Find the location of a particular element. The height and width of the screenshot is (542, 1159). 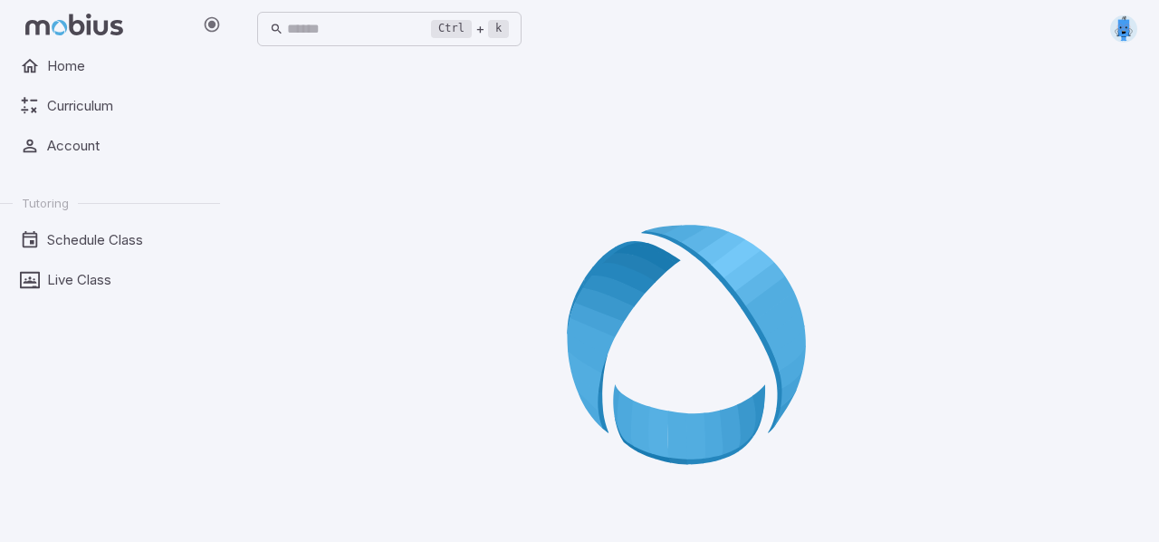

span: Schedule Class is located at coordinates (127, 240).